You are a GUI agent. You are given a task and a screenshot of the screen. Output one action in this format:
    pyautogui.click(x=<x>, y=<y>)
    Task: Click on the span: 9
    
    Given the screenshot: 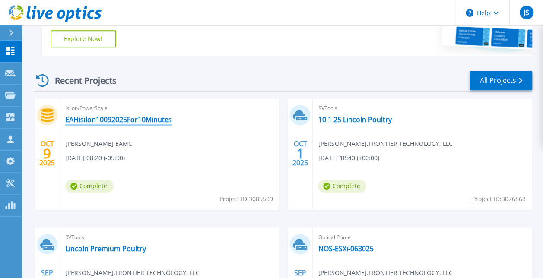 What is the action you would take?
    pyautogui.click(x=47, y=153)
    